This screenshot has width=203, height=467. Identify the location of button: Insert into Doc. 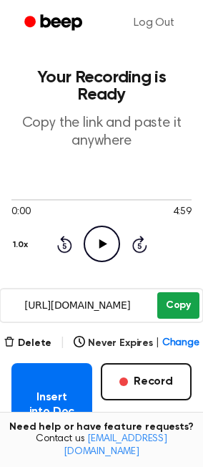
(52, 405).